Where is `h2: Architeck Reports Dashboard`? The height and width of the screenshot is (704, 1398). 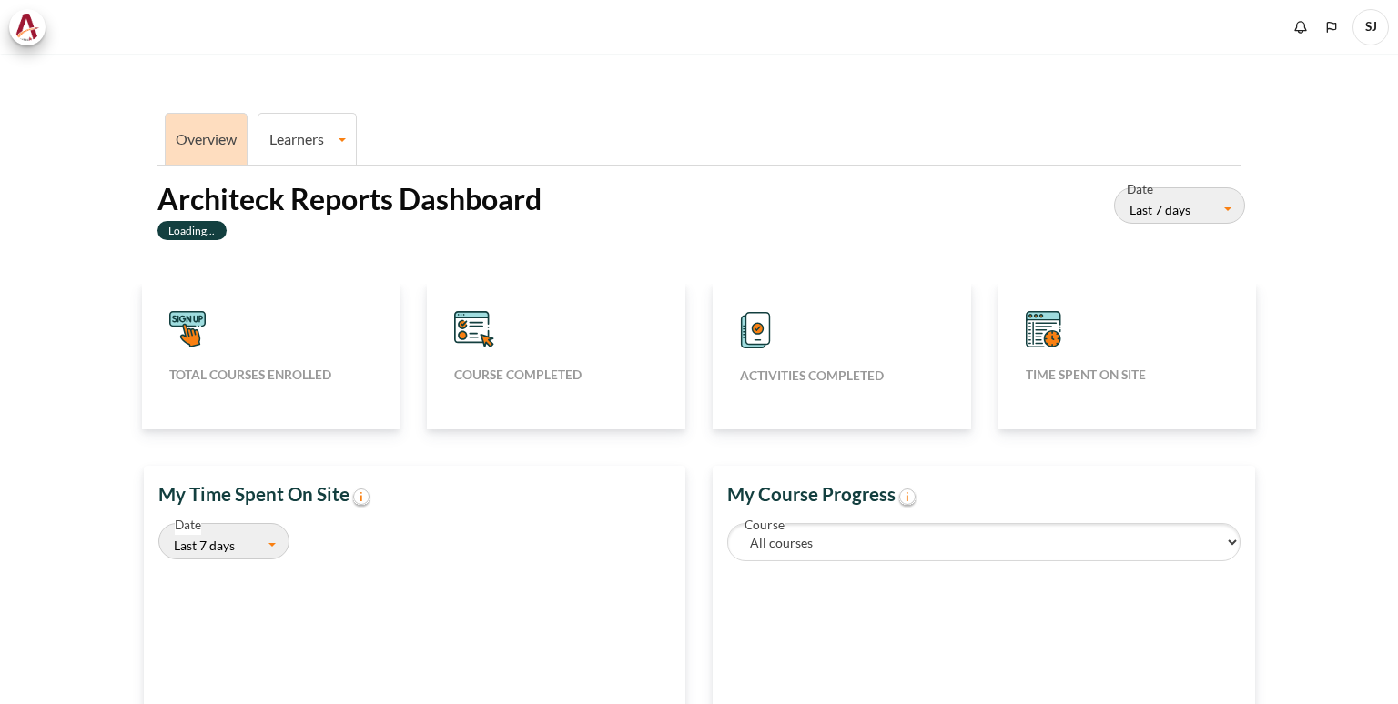
h2: Architeck Reports Dashboard is located at coordinates (349, 199).